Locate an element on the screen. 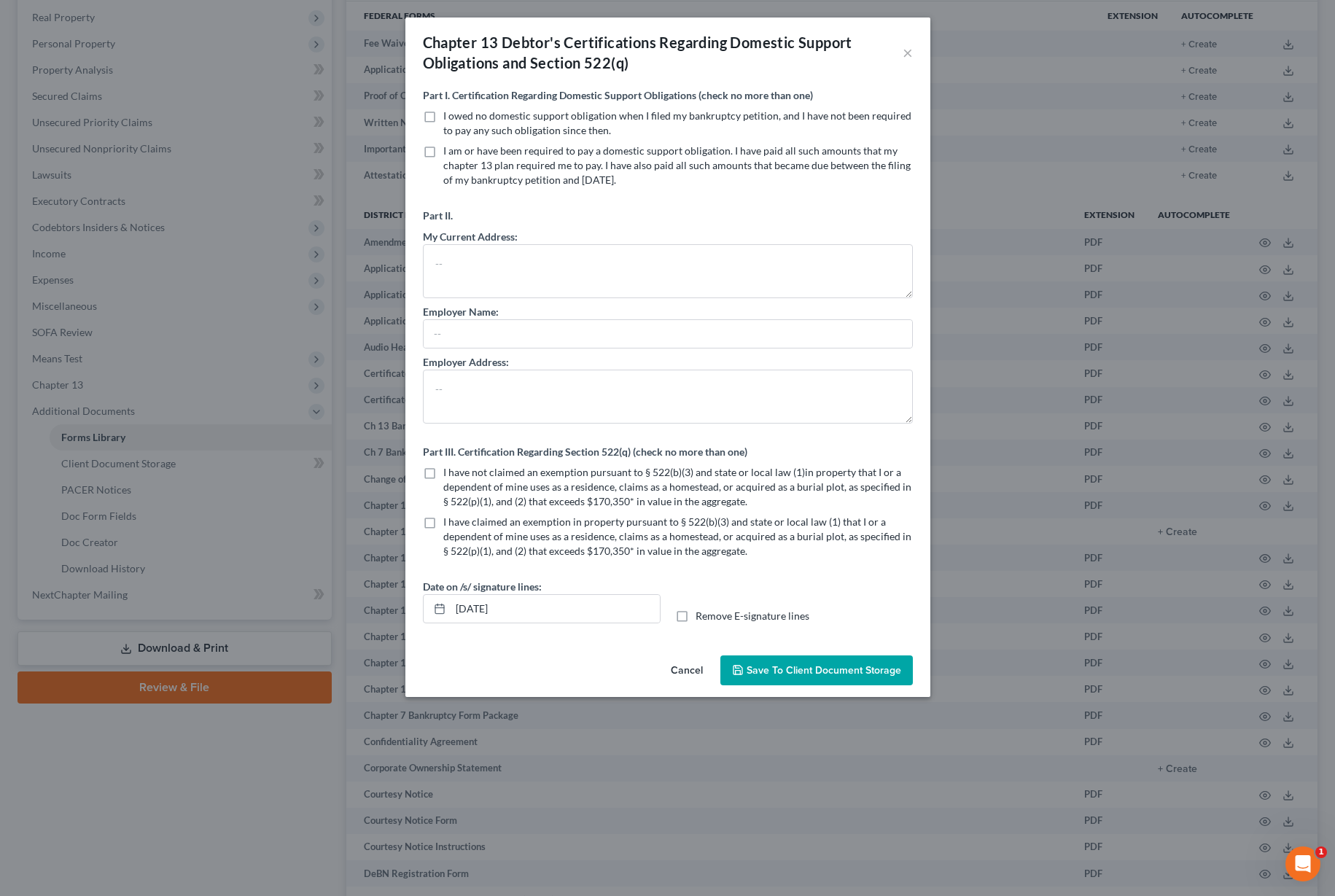 Image resolution: width=1335 pixels, height=896 pixels. span: I have claimed an exemption in property pursuant to § 522(b)(3) and state or local law (1) that I... is located at coordinates (677, 536).